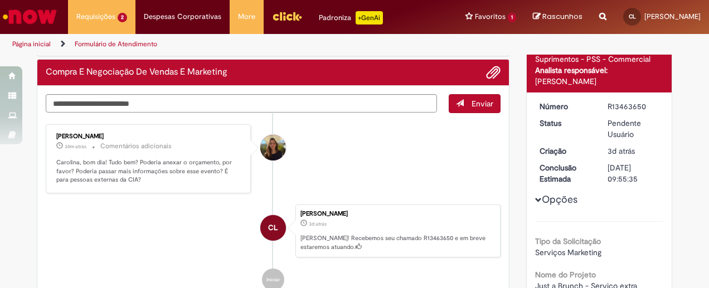 This screenshot has height=288, width=709. I want to click on b: Tipo da Solicitação, so click(568, 241).